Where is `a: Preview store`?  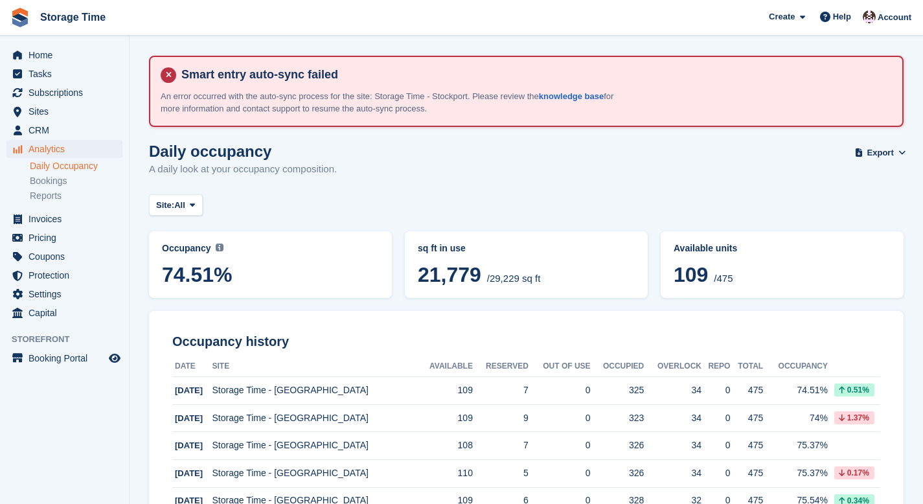
a: Preview store is located at coordinates (115, 358).